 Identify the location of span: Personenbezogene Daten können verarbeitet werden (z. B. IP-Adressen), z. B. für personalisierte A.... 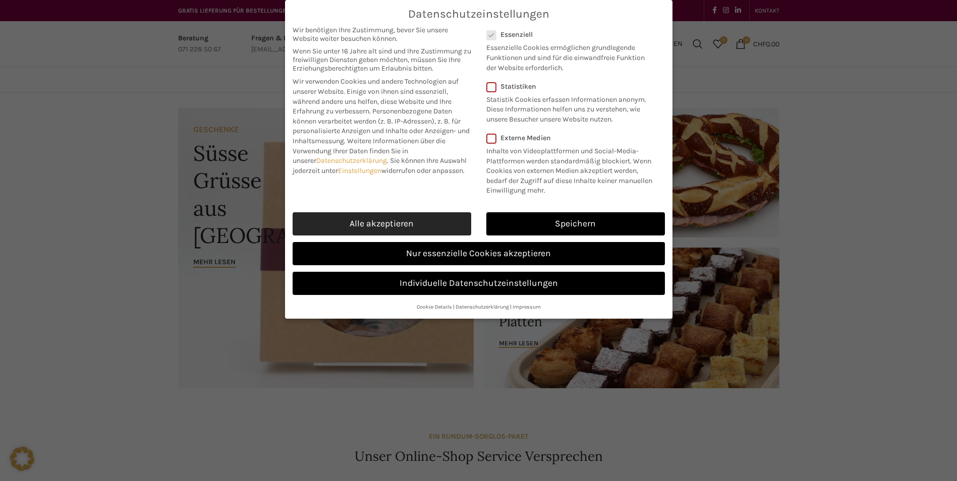
(381, 126).